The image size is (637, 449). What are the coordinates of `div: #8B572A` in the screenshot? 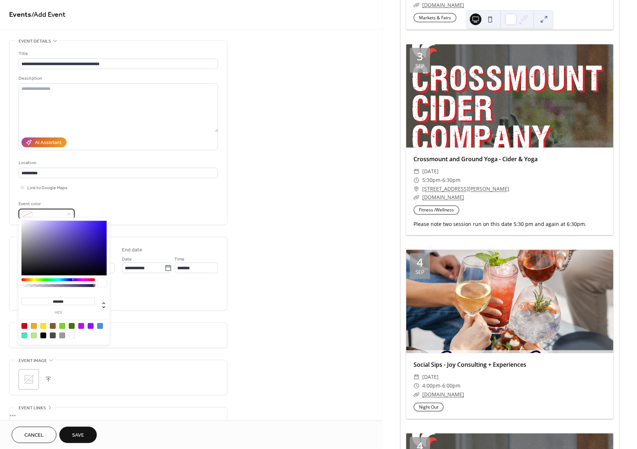 It's located at (53, 326).